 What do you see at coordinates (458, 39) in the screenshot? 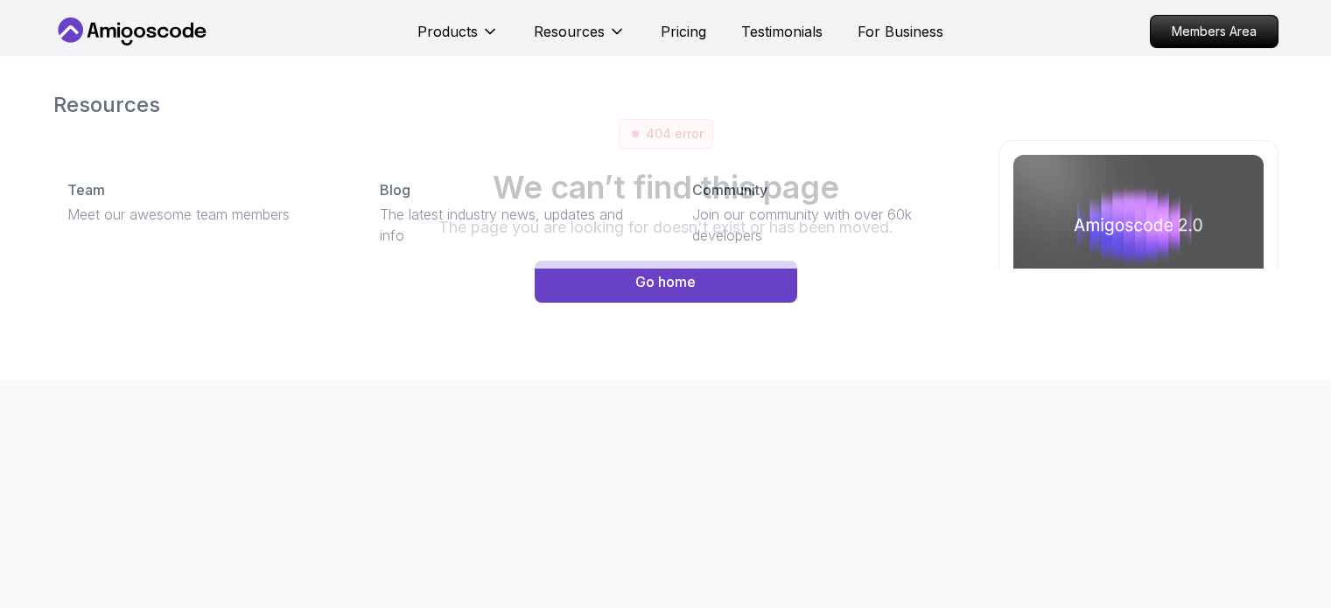
I see `button: Products` at bounding box center [458, 39].